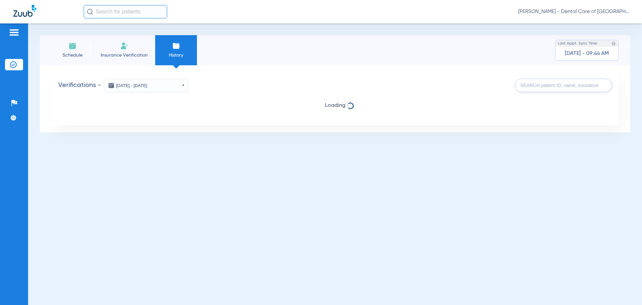 This screenshot has height=305, width=642. What do you see at coordinates (614, 43) in the screenshot?
I see `img: last sync help info` at bounding box center [614, 43].